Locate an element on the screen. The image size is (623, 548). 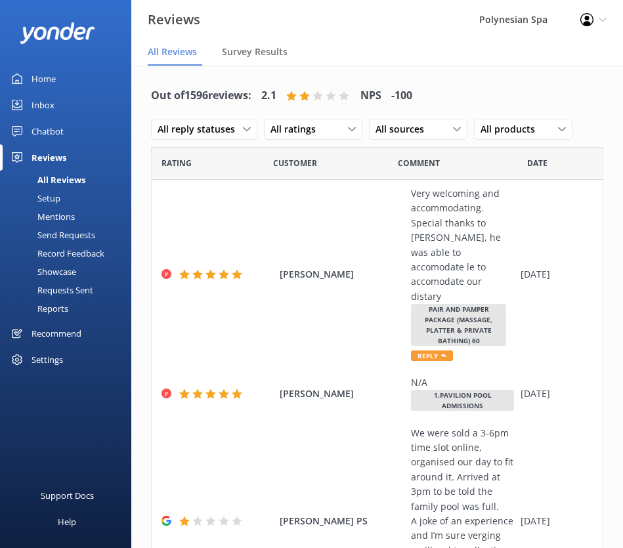
div: Reviews is located at coordinates (49, 158).